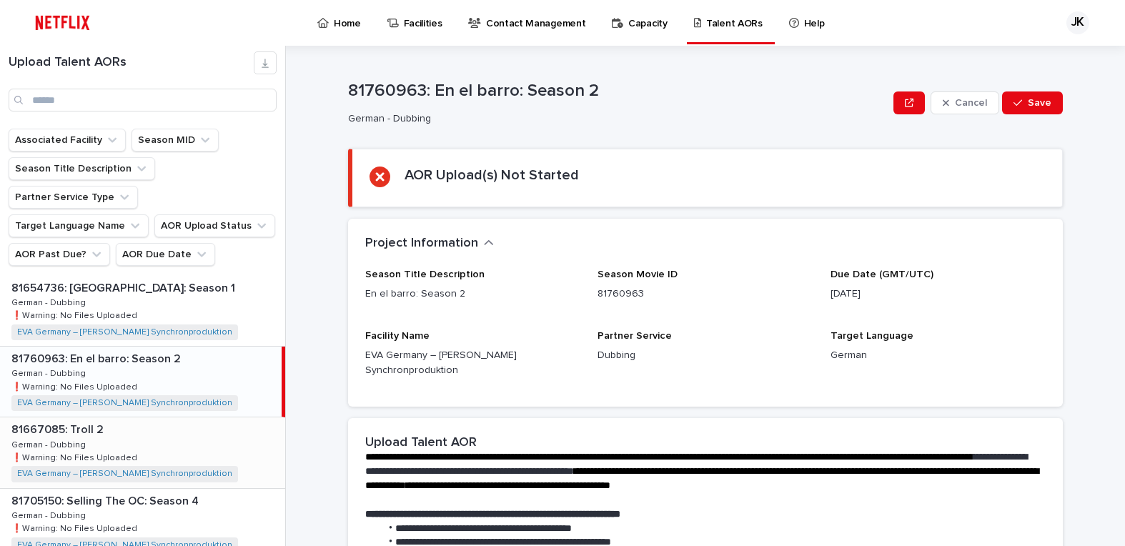  What do you see at coordinates (635, 336) in the screenshot?
I see `span: Partner Service` at bounding box center [635, 336].